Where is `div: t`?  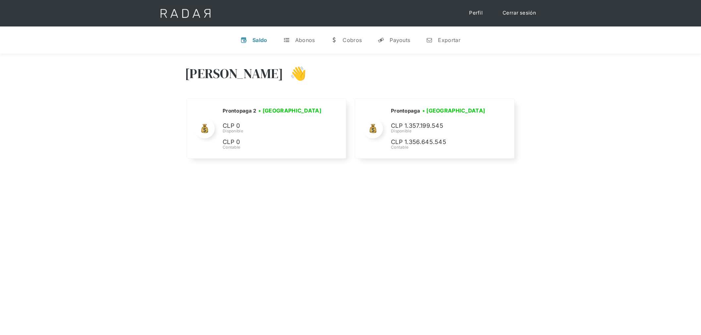
div: t is located at coordinates (286, 40).